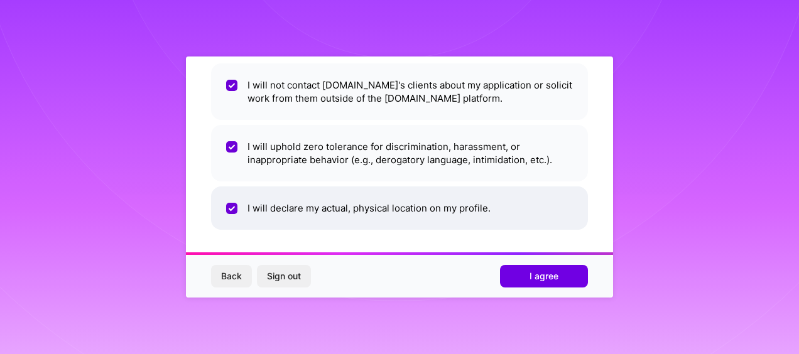  I want to click on li: I will declare my actual, physical location on my profile., so click(400, 208).